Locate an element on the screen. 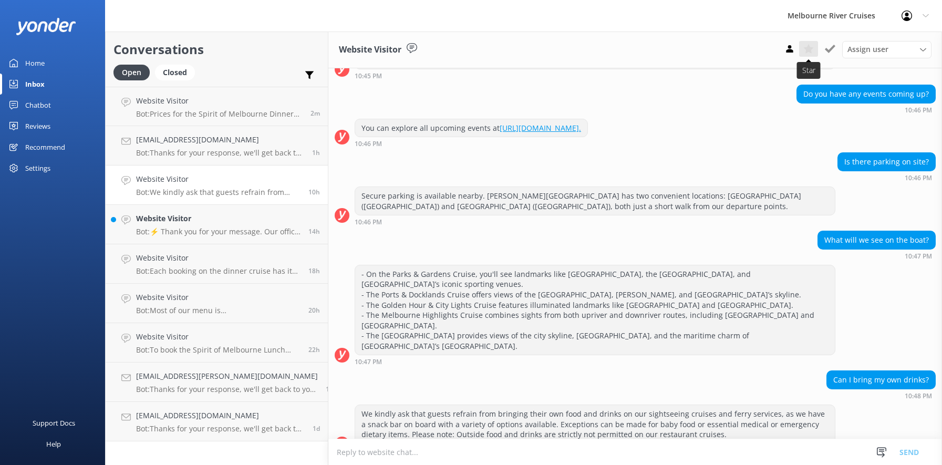 The height and width of the screenshot is (465, 942). div: Help is located at coordinates (54, 444).